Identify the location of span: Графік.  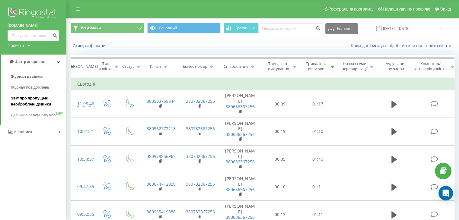
(241, 28).